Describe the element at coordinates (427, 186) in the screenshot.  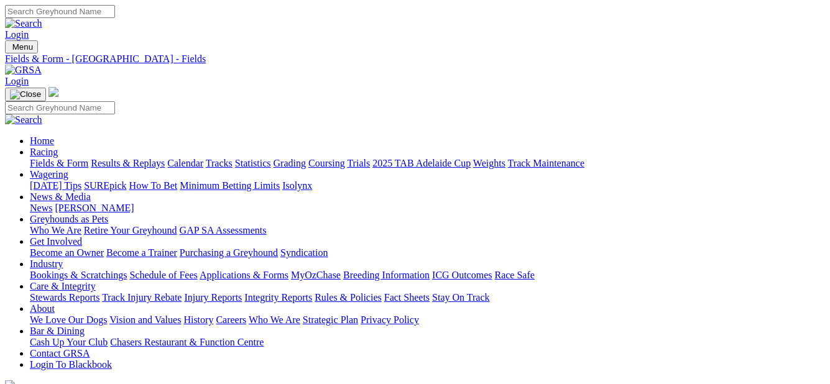
I see `div: Wagering` at that location.